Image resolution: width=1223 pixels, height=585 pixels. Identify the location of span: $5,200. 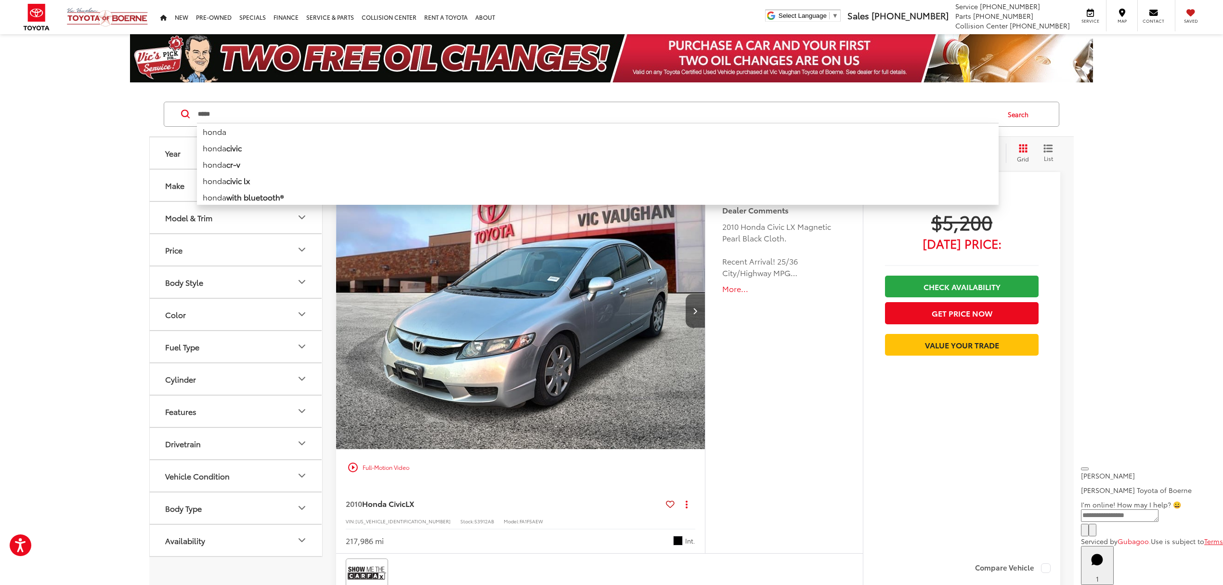
(962, 222).